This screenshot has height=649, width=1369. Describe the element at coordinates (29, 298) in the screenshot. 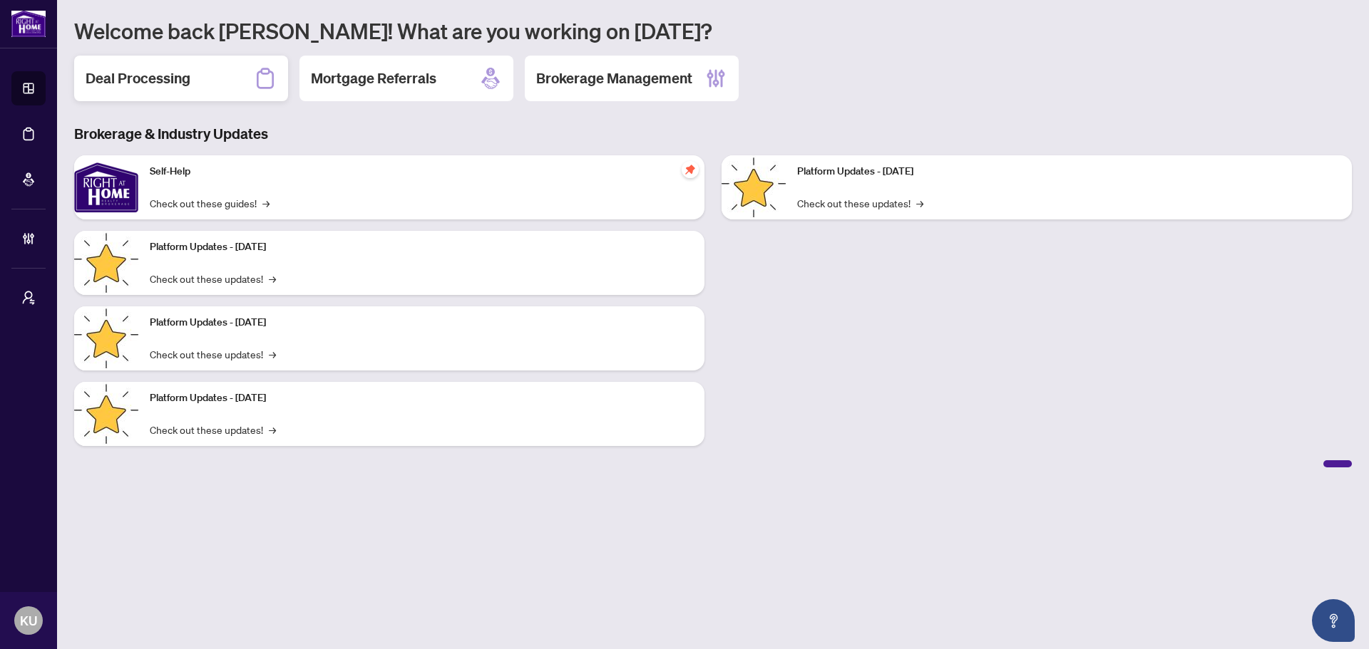

I see `span: user-switch` at that location.